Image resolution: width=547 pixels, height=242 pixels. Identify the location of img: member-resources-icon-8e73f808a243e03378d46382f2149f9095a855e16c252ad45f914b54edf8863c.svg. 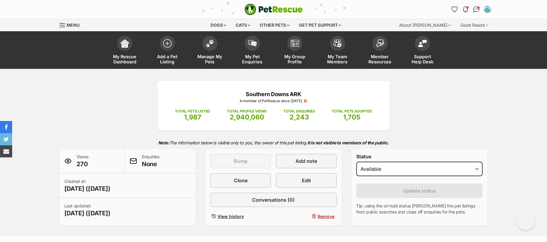
(380, 43).